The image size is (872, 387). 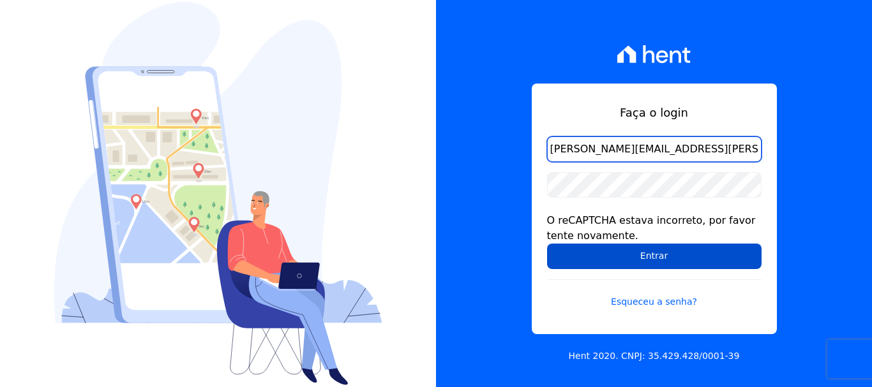 I want to click on input: Email, so click(x=654, y=149).